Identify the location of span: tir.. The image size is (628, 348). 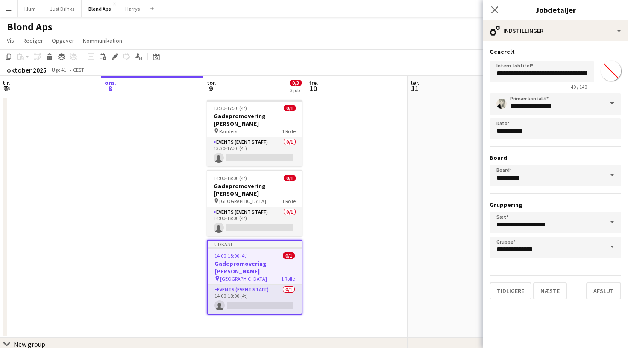
(6, 83).